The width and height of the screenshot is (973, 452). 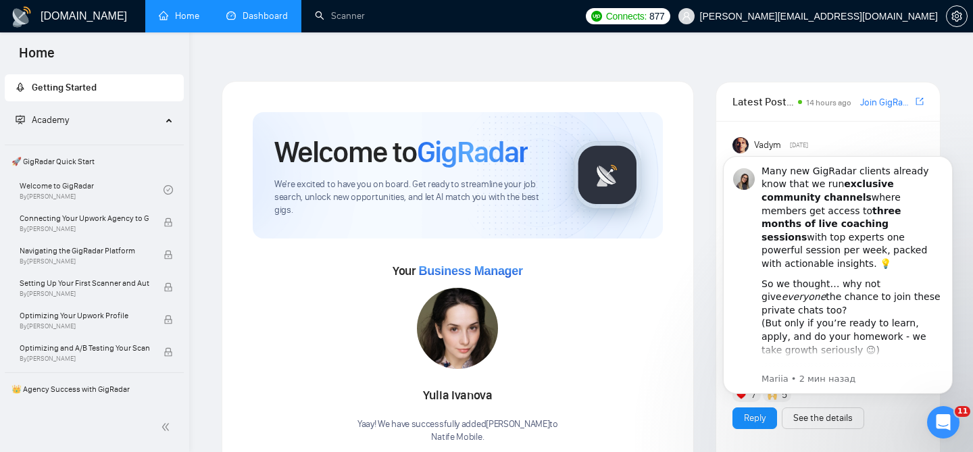 What do you see at coordinates (20, 120) in the screenshot?
I see `span: fund-projection-screen` at bounding box center [20, 120].